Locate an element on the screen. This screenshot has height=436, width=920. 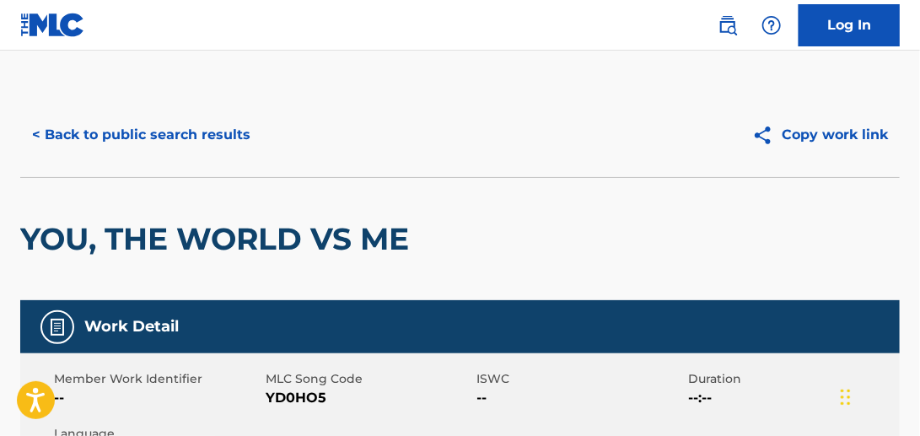
span: MLC Song Code is located at coordinates (369, 379).